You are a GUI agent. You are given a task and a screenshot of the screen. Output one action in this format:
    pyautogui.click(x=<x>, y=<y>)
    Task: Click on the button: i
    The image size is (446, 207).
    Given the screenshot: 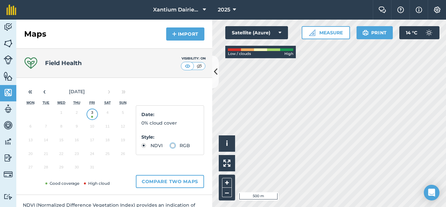 What is the action you would take?
    pyautogui.click(x=227, y=143)
    